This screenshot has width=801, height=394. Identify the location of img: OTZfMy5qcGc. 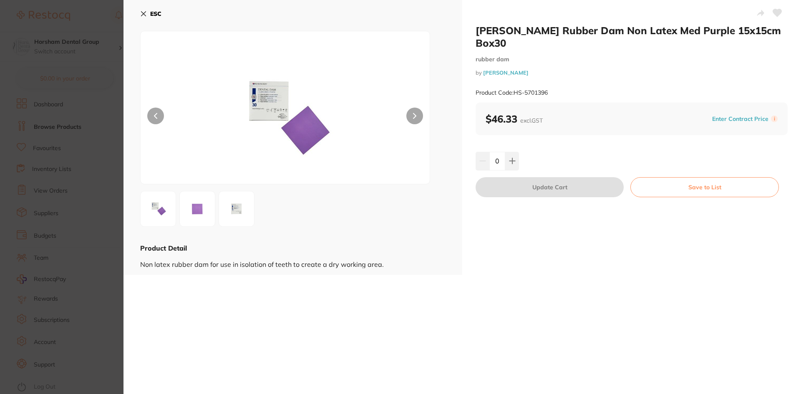
(236, 209).